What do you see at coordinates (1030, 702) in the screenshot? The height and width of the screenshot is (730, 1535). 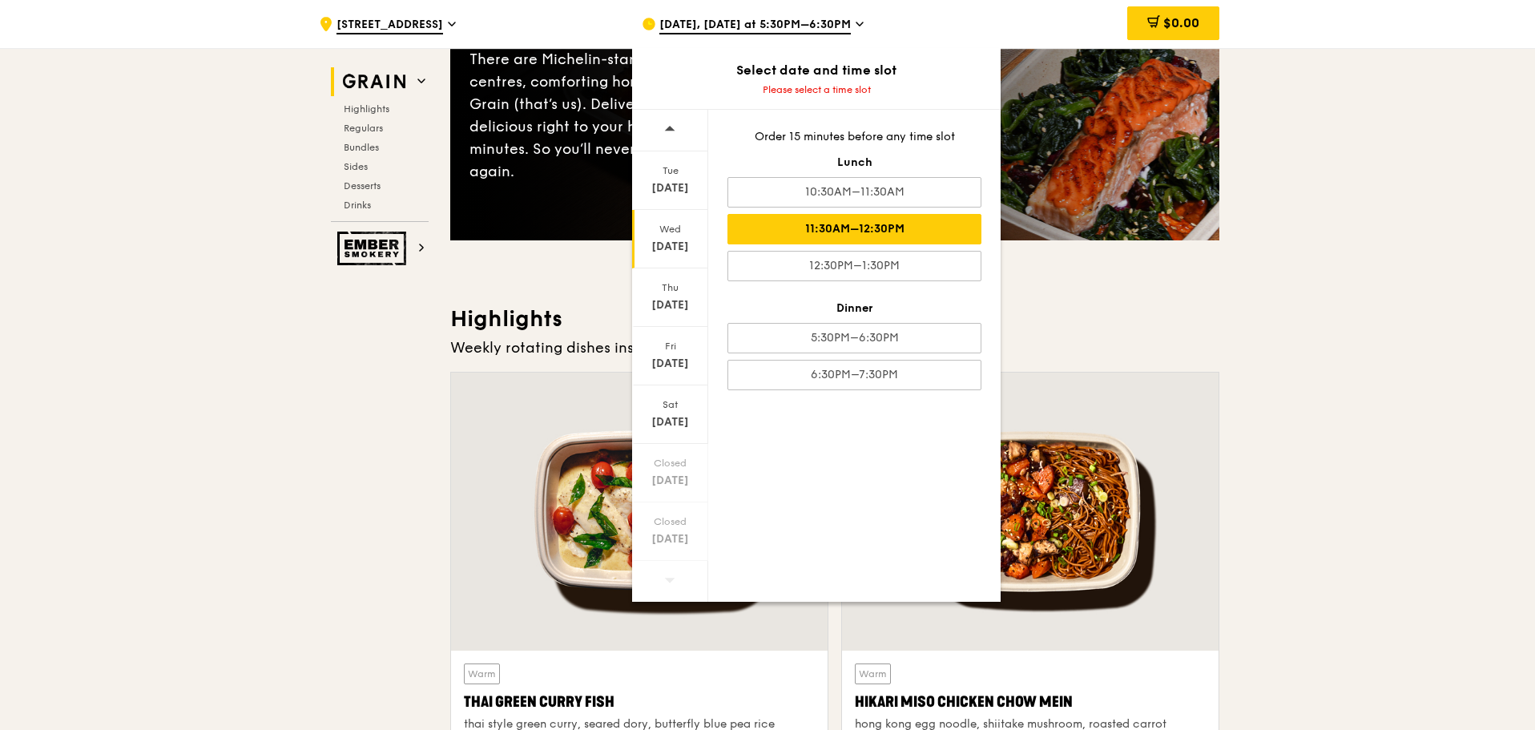 I see `div: Hikari Miso Chicken Chow Mein` at bounding box center [1030, 702].